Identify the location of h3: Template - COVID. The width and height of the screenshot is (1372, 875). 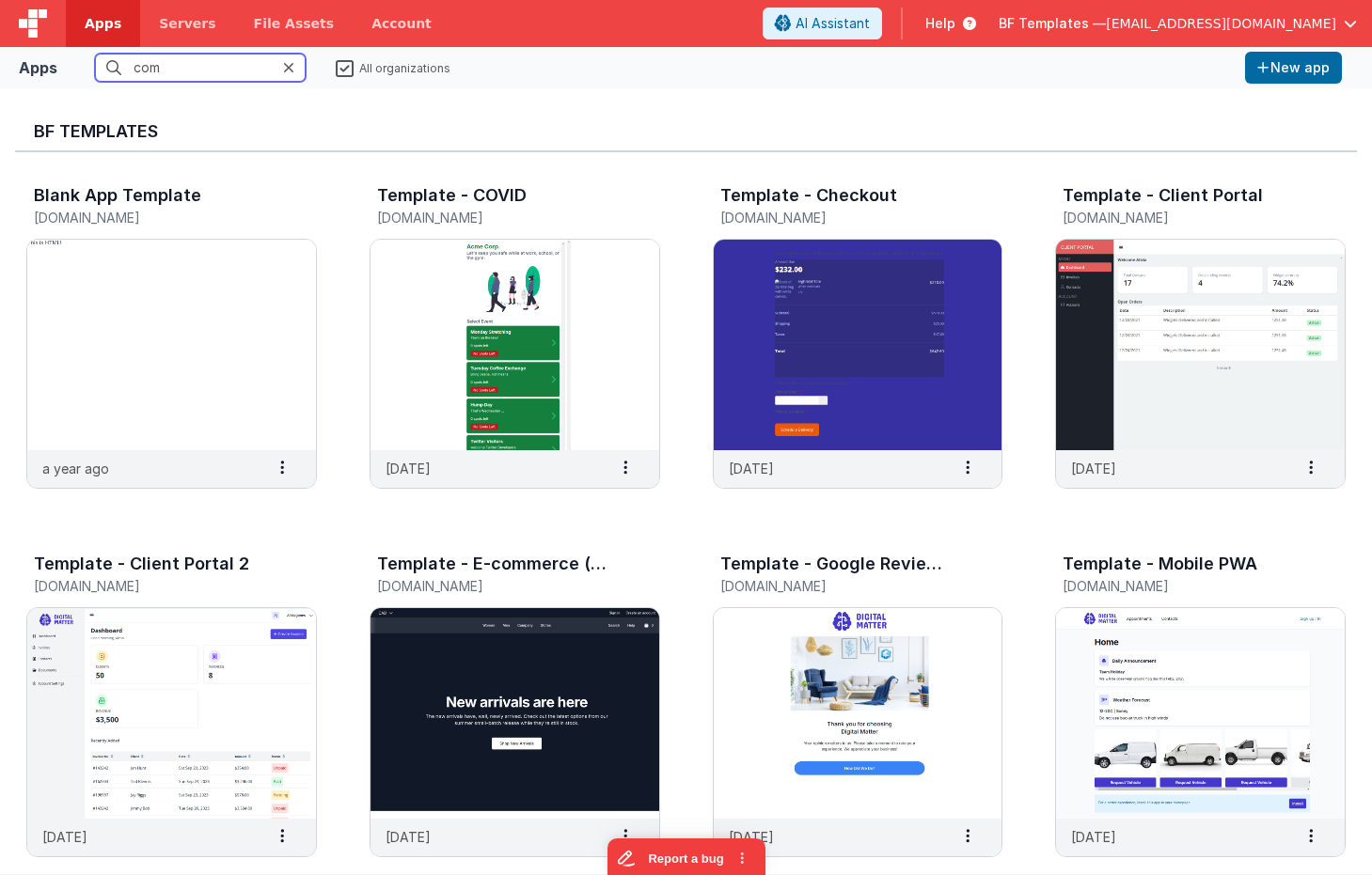
(451, 196).